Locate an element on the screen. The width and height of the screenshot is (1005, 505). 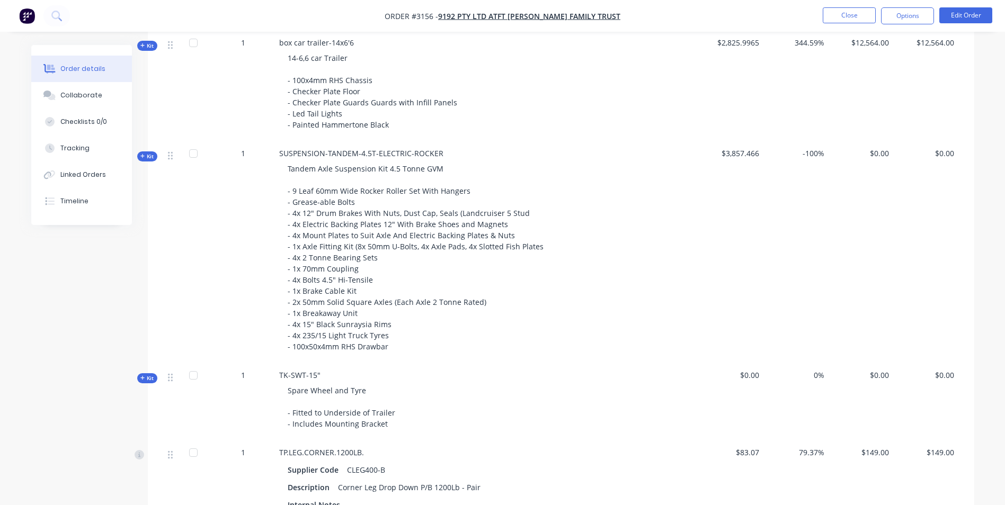
span: Tandem Axle Suspension Kit 4.5 Tonne GVM - 9 Leaf 60mm Wide Rocker Roller Set With Hangers - Grea... is located at coordinates (415, 257).